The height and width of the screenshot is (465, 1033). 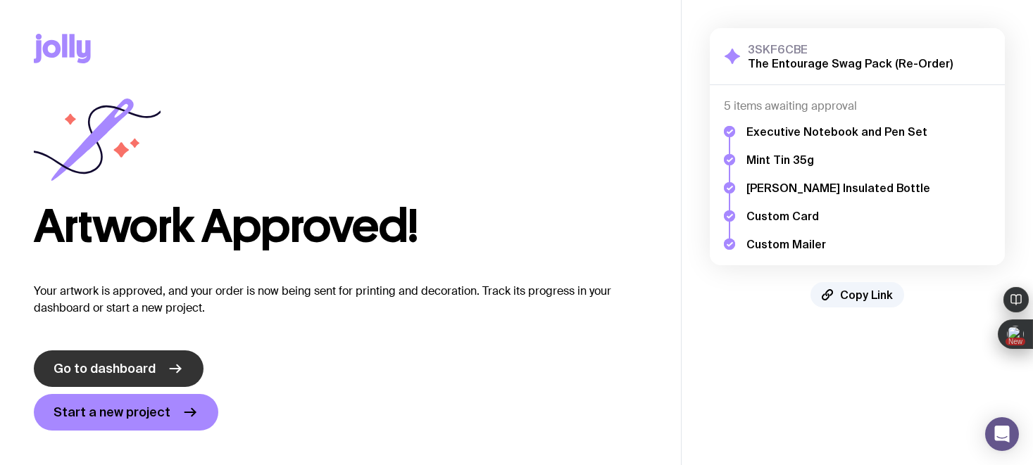 What do you see at coordinates (866, 295) in the screenshot?
I see `span: Copy Link` at bounding box center [866, 295].